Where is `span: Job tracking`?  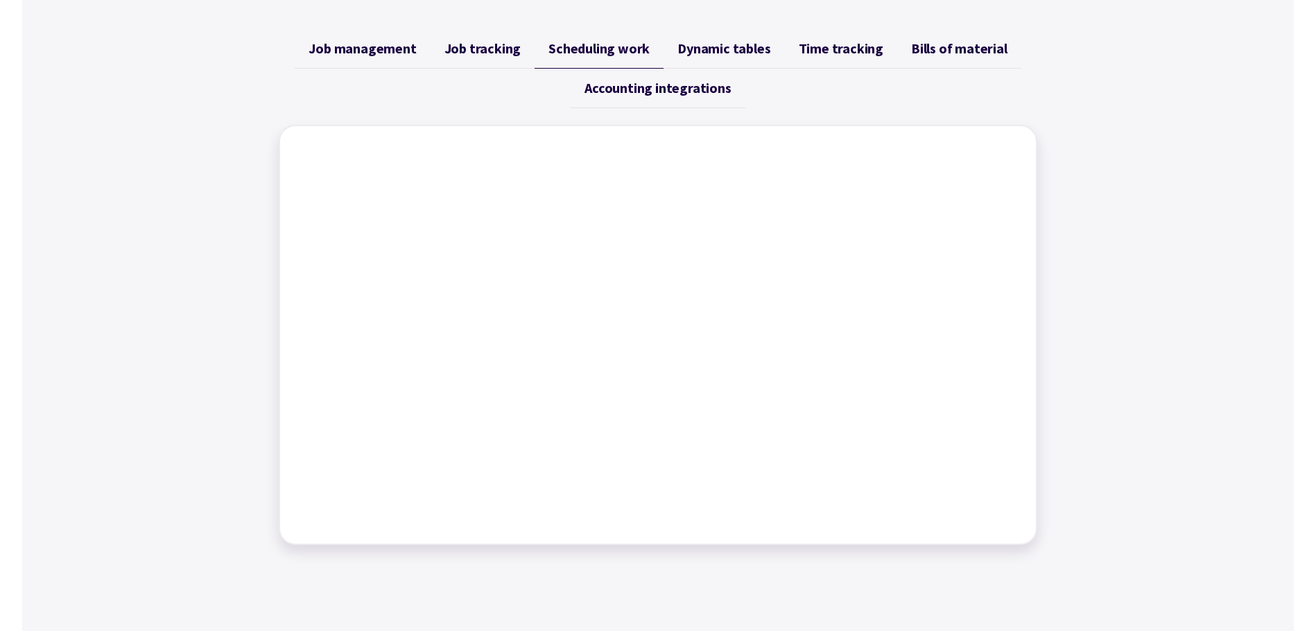
span: Job tracking is located at coordinates (483, 49).